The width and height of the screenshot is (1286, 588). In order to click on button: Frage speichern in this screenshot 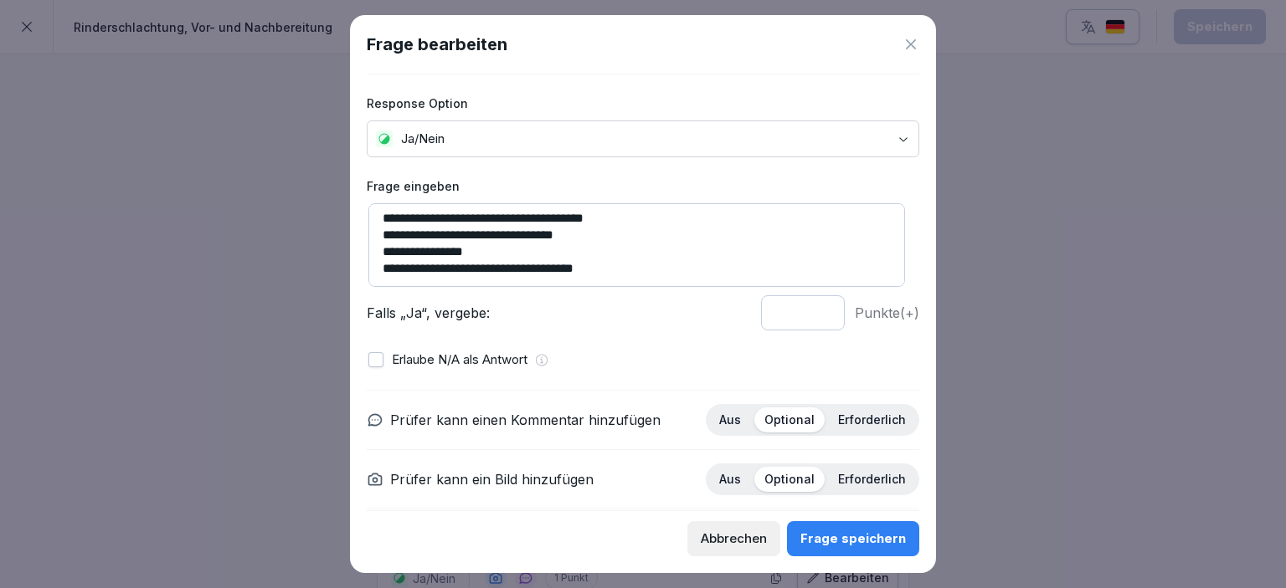, I will do `click(853, 539)`.